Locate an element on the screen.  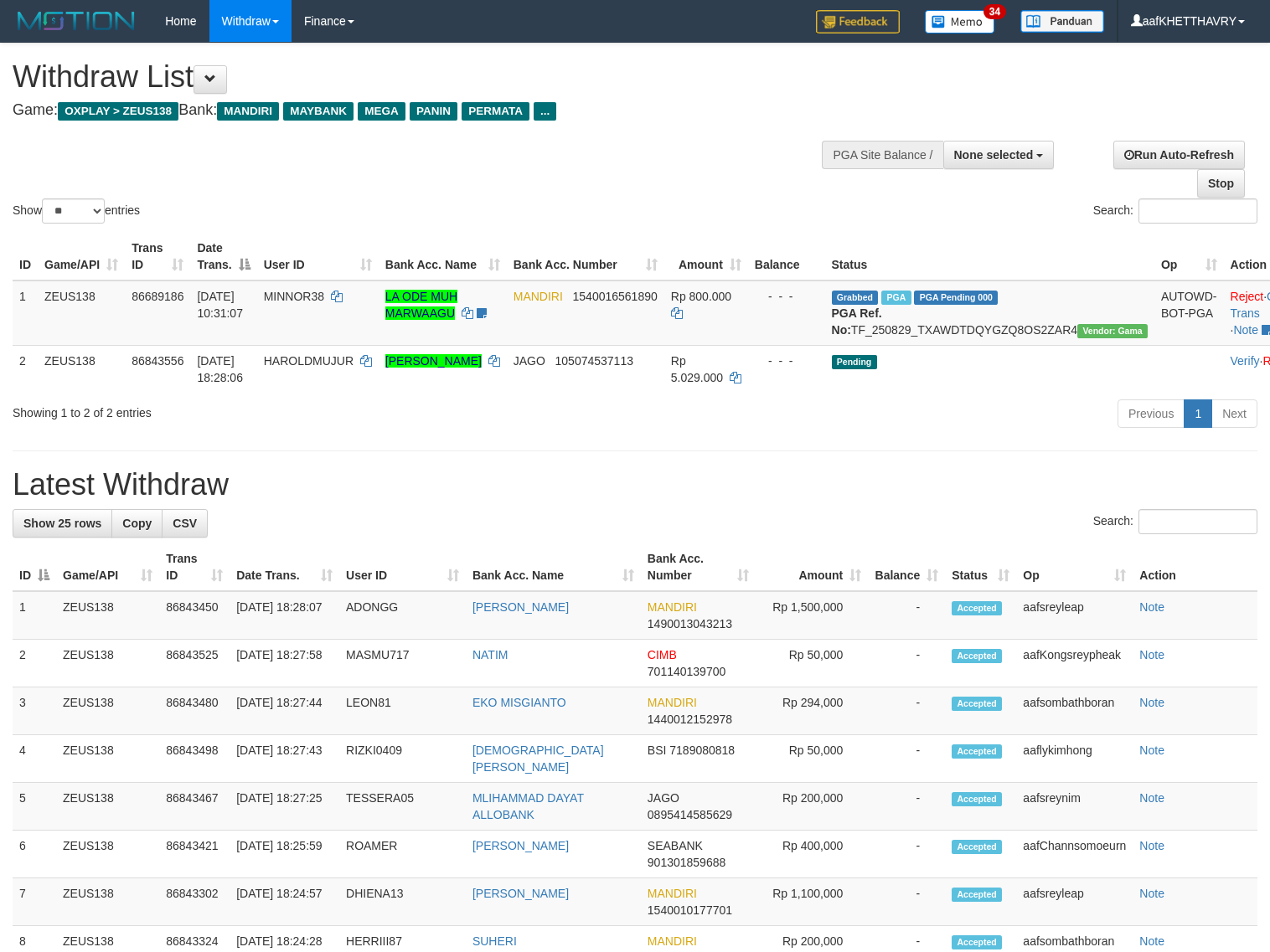
a: LA ODE MUH MARWAAGU is located at coordinates (421, 305).